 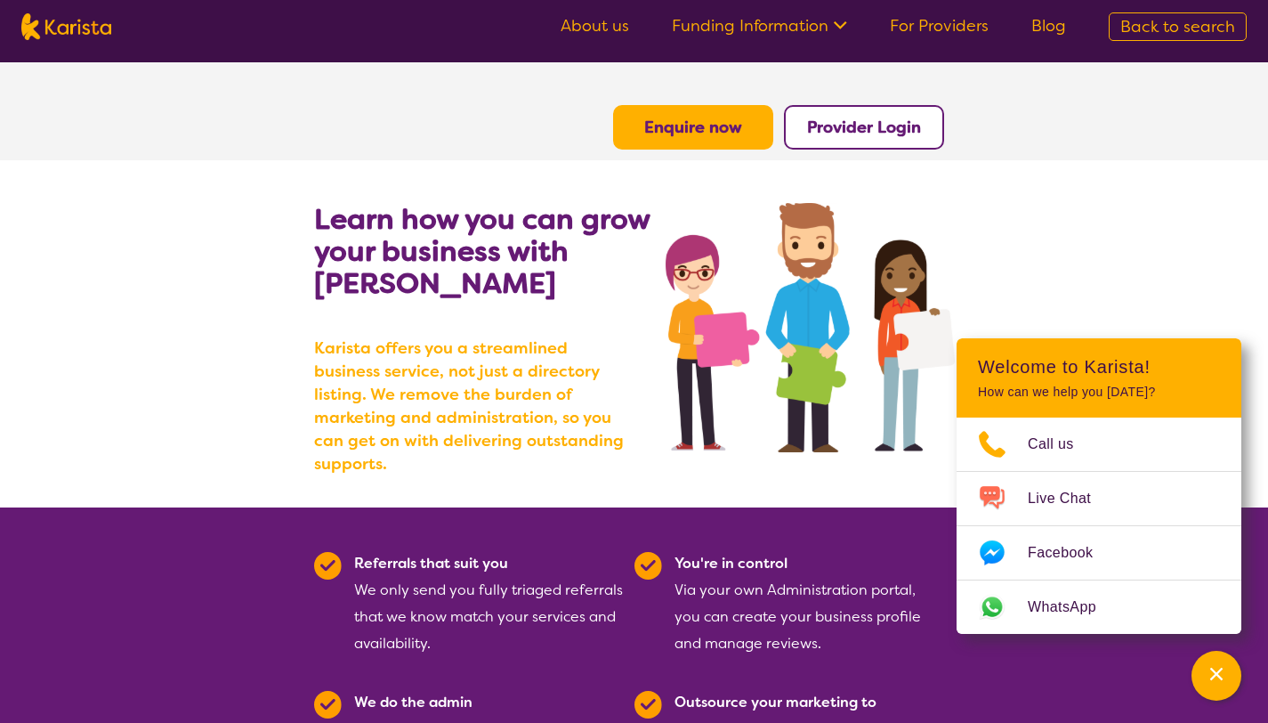 What do you see at coordinates (1071, 553) in the screenshot?
I see `span: Facebook` at bounding box center [1071, 553].